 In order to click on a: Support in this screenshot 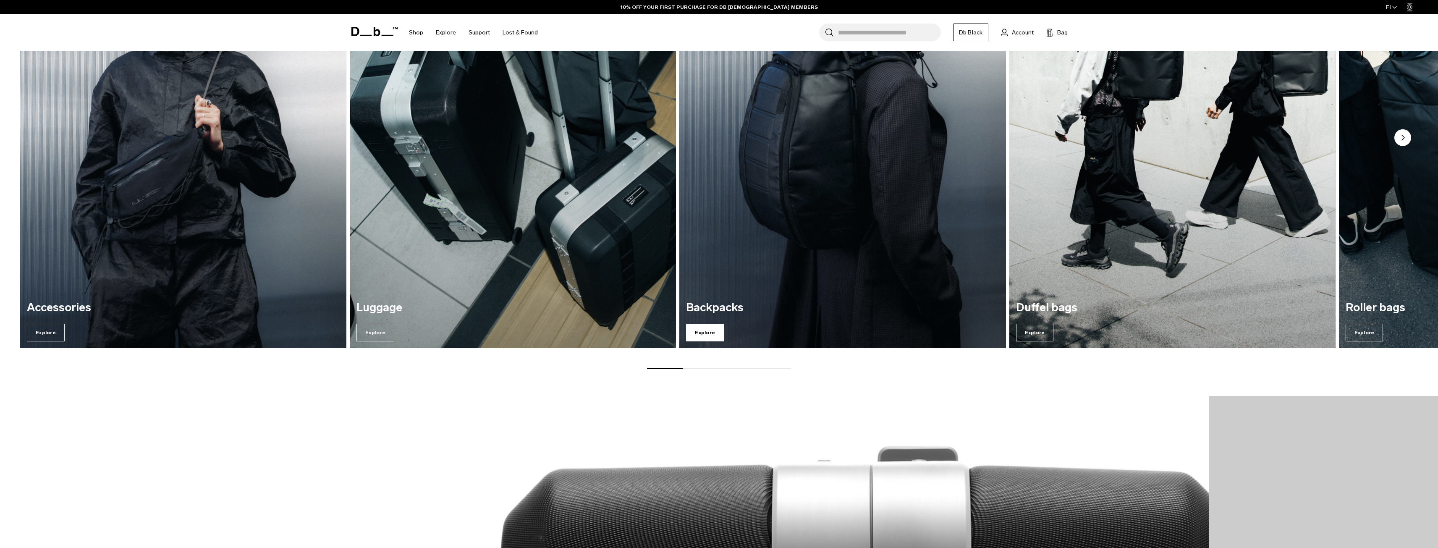, I will do `click(479, 32)`.